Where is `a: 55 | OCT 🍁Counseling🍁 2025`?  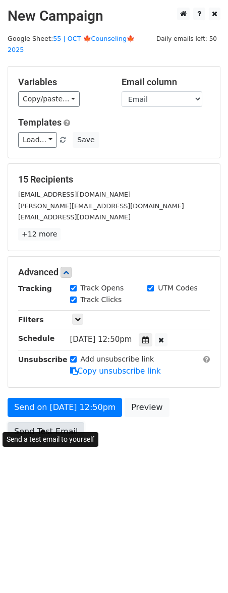
a: 55 | OCT 🍁Counseling🍁 2025 is located at coordinates (71, 44).